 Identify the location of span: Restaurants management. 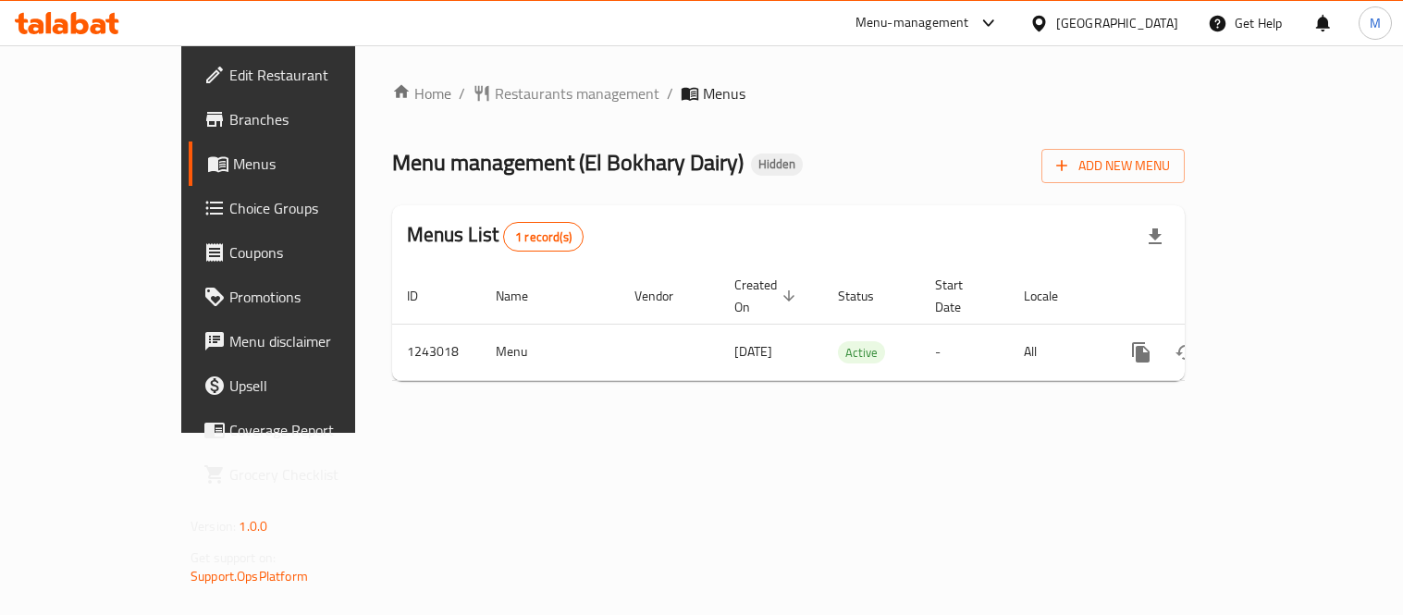
(577, 93).